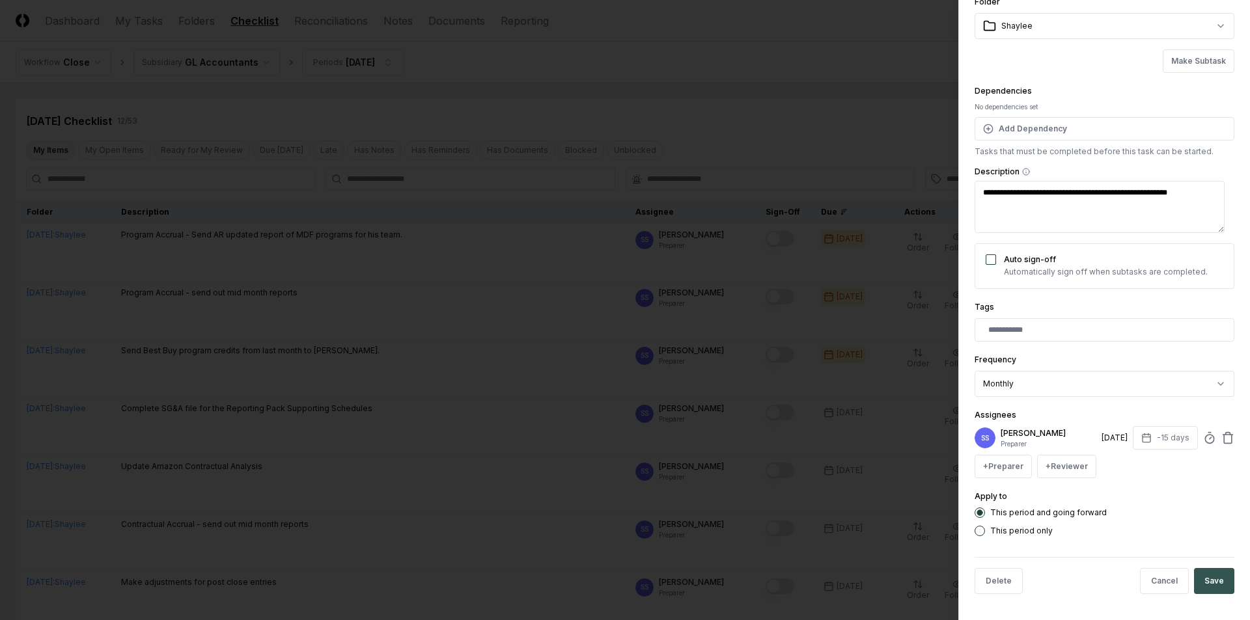 The image size is (1250, 620). I want to click on button: +Preparer, so click(1003, 467).